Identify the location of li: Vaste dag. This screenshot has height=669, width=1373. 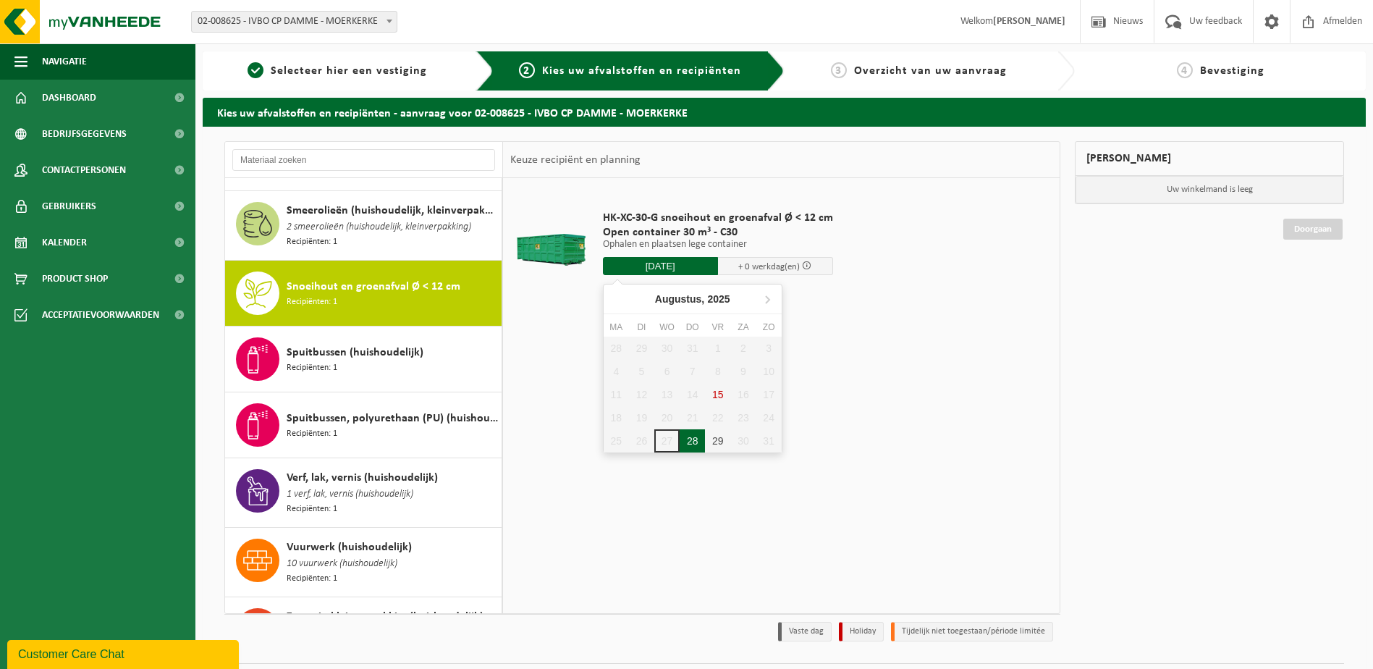
(805, 631).